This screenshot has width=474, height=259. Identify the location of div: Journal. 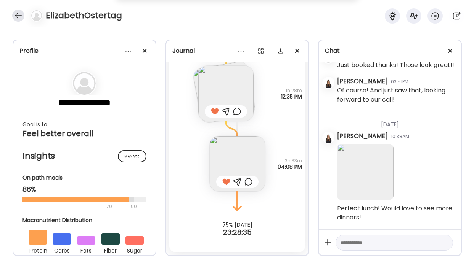
(237, 51).